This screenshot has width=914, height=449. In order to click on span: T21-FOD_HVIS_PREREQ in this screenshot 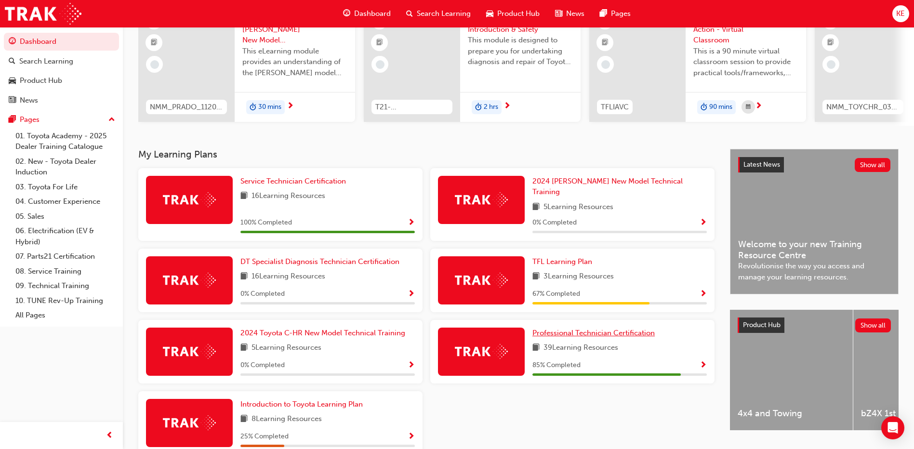, I will do `click(412, 107)`.